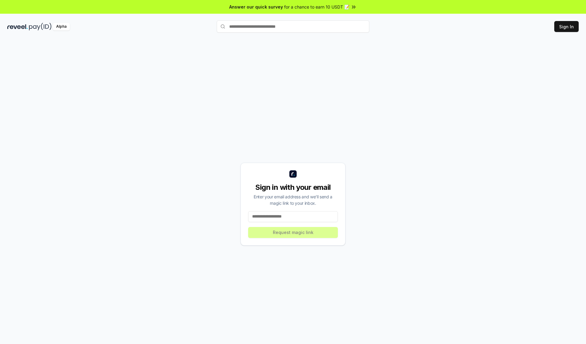 Image resolution: width=586 pixels, height=344 pixels. I want to click on span: for a chance to earn 10 USDT 📝, so click(317, 7).